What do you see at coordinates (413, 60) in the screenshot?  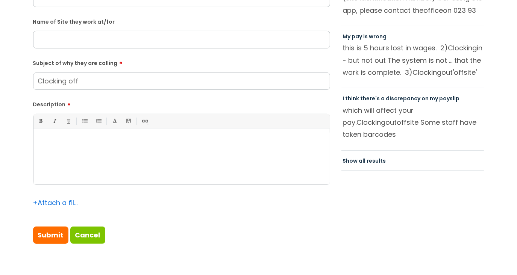 I see `p: this is 5 hours lost in wages. 2) in - but not out The system is not ... that the work is complet...` at bounding box center [413, 60].